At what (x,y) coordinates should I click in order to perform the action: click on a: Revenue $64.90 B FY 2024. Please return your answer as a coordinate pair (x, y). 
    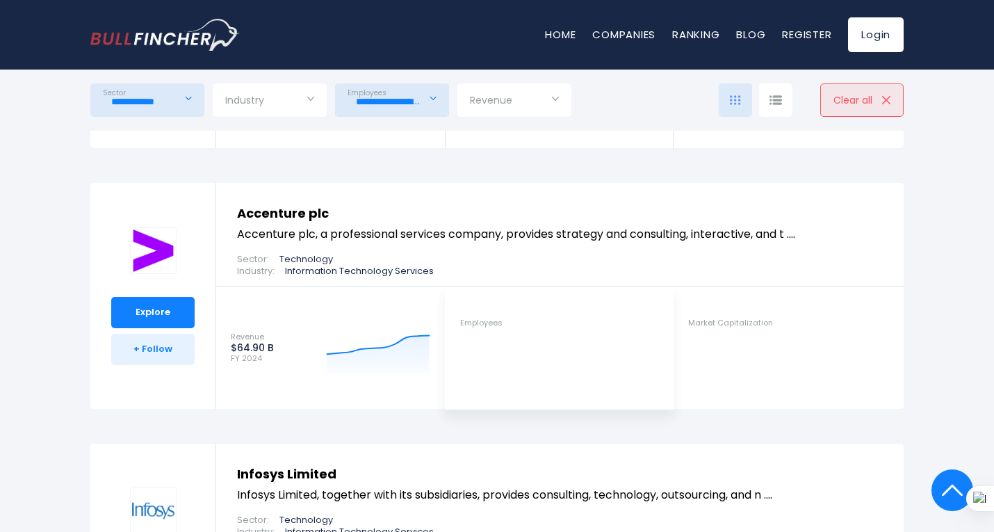
    Looking at the image, I should click on (330, 348).